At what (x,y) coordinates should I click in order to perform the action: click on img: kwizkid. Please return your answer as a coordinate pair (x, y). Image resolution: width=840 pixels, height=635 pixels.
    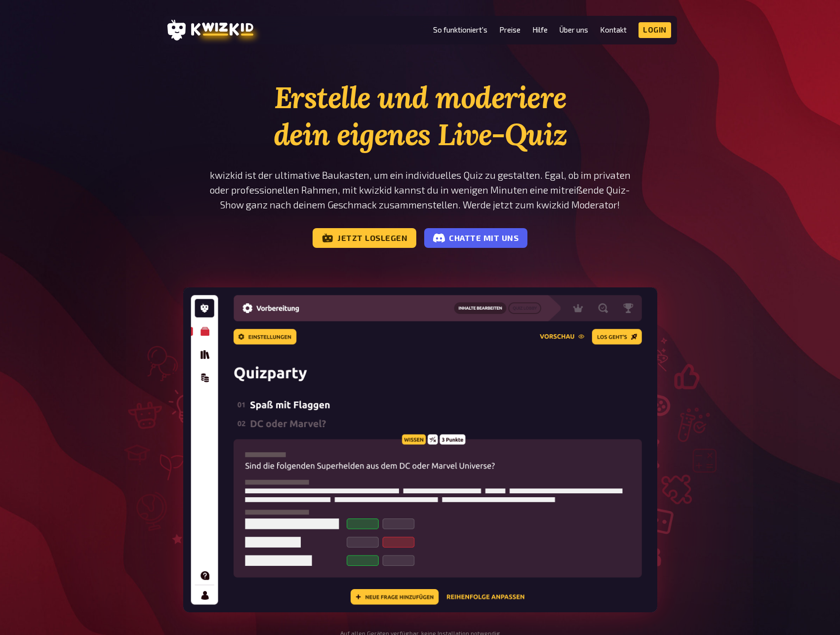
    Looking at the image, I should click on (420, 450).